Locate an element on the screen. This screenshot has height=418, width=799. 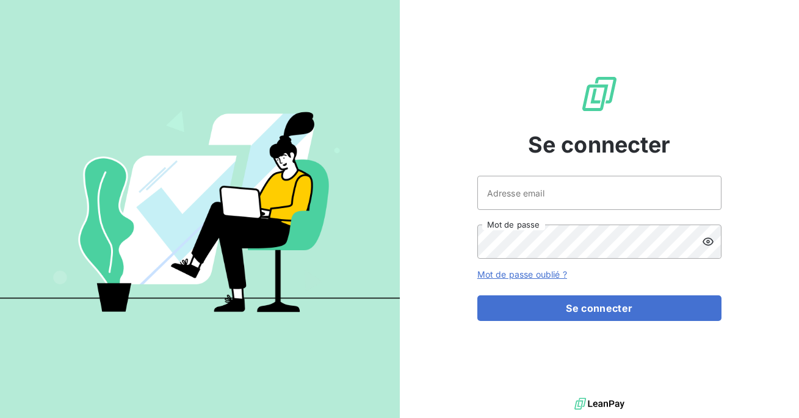
input: placeholder is located at coordinates (599, 193).